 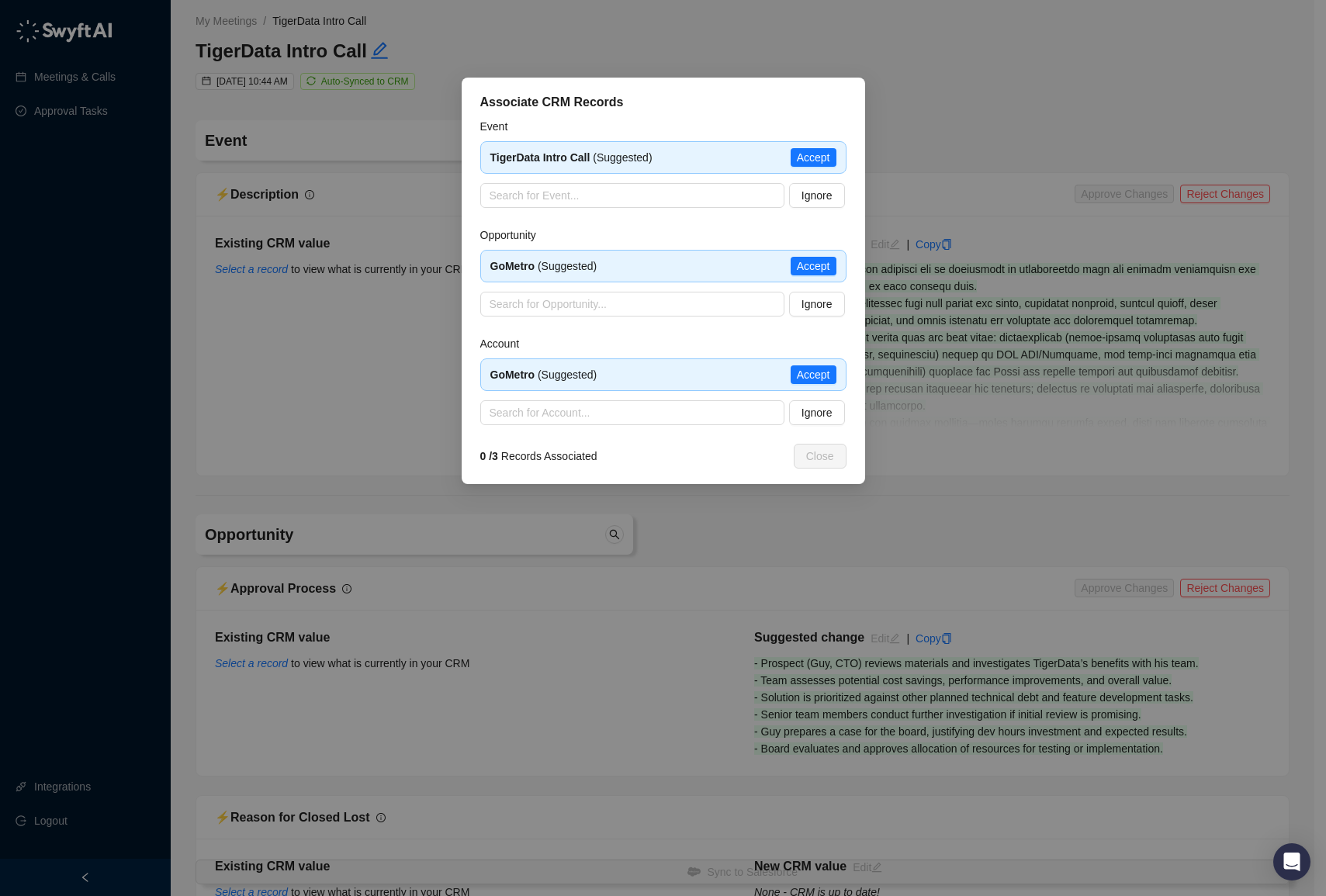 I want to click on label: Event, so click(x=499, y=127).